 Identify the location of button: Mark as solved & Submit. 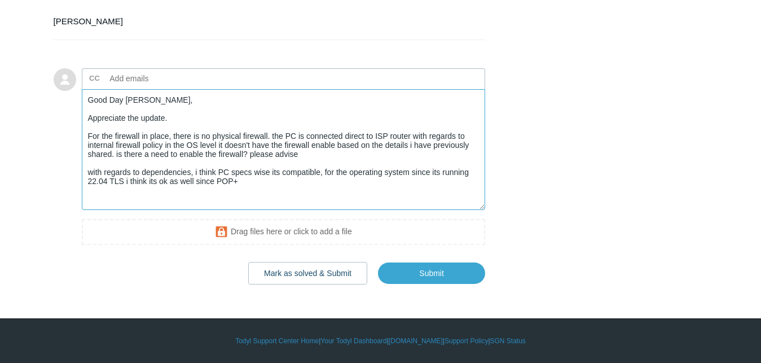
(308, 273).